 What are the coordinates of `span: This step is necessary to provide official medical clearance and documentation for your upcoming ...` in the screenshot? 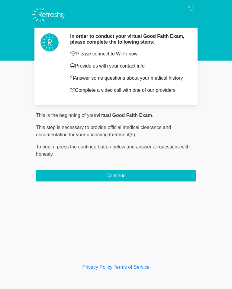 It's located at (103, 131).